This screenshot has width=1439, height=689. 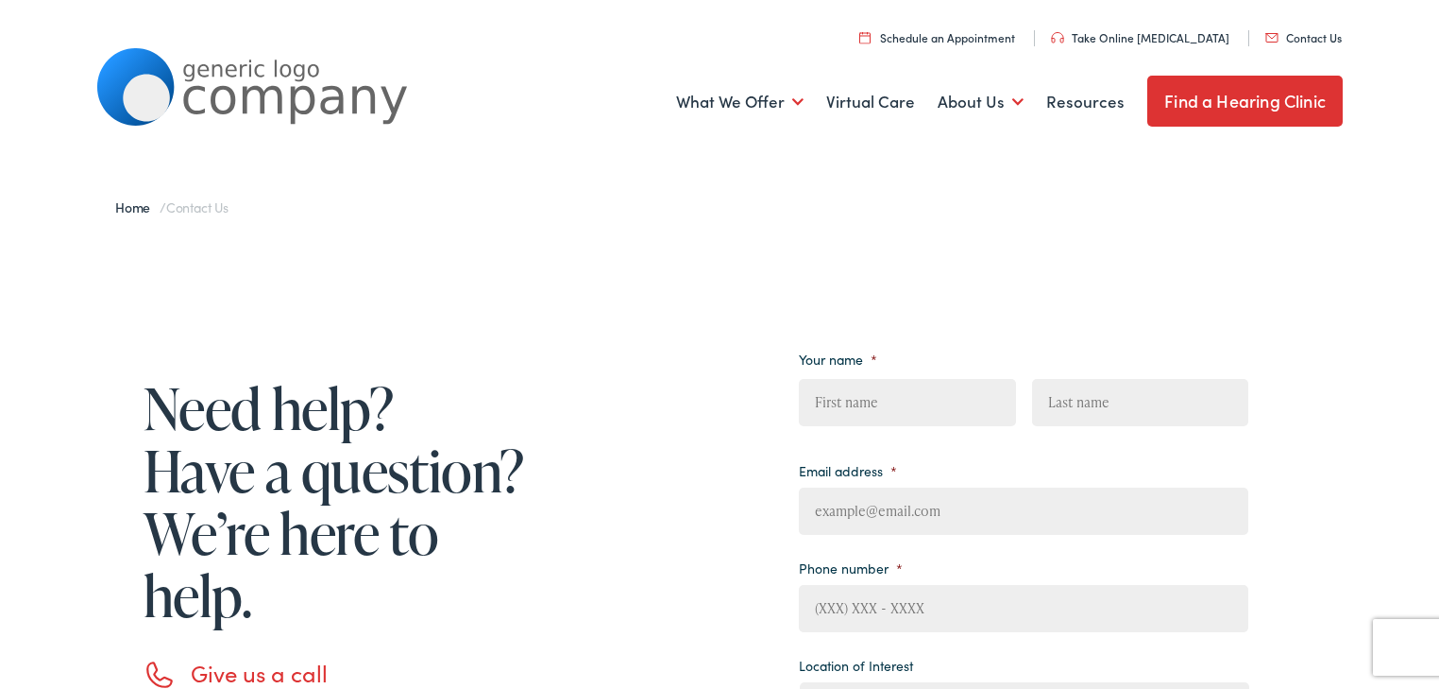 What do you see at coordinates (838, 359) in the screenshot?
I see `label: Your name` at bounding box center [838, 359].